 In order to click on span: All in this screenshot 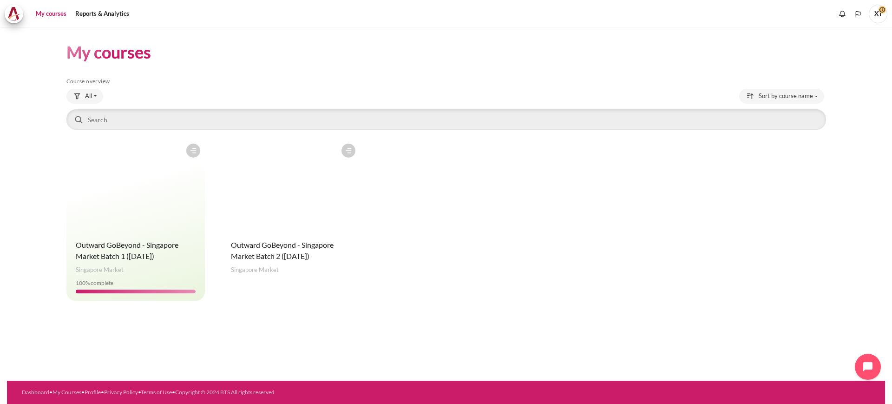, I will do `click(88, 96)`.